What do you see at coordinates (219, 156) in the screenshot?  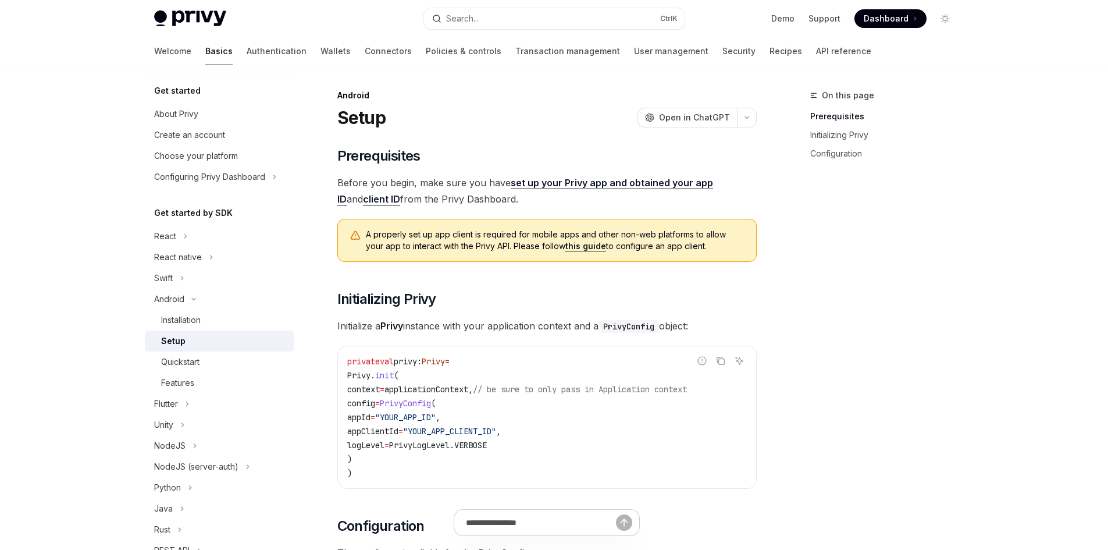 I see `a: Choose your platform` at bounding box center [219, 156].